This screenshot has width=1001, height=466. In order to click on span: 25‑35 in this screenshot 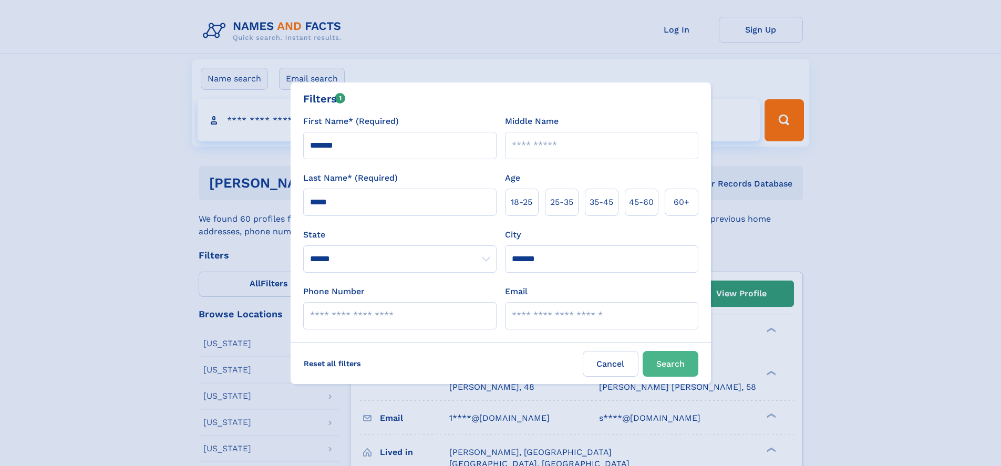, I will do `click(562, 202)`.